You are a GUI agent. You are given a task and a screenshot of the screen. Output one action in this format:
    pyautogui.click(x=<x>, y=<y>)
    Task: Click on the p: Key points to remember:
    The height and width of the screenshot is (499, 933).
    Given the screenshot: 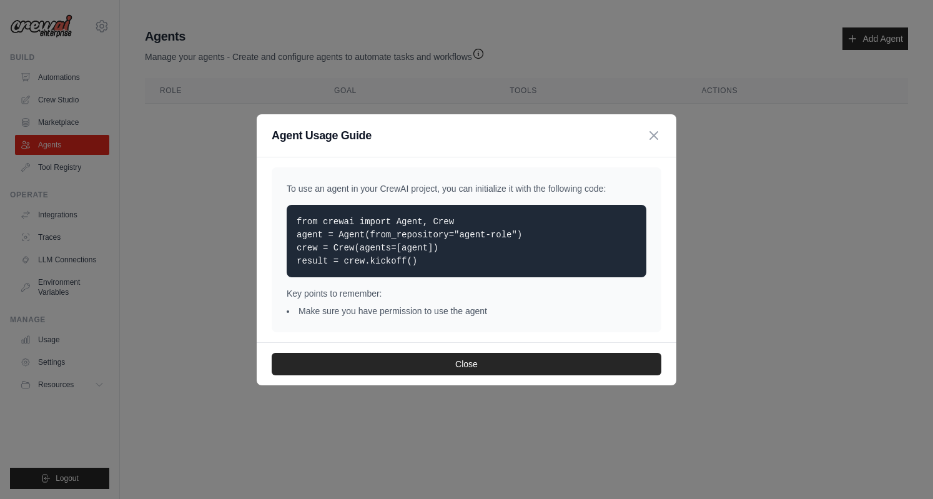 What is the action you would take?
    pyautogui.click(x=467, y=294)
    